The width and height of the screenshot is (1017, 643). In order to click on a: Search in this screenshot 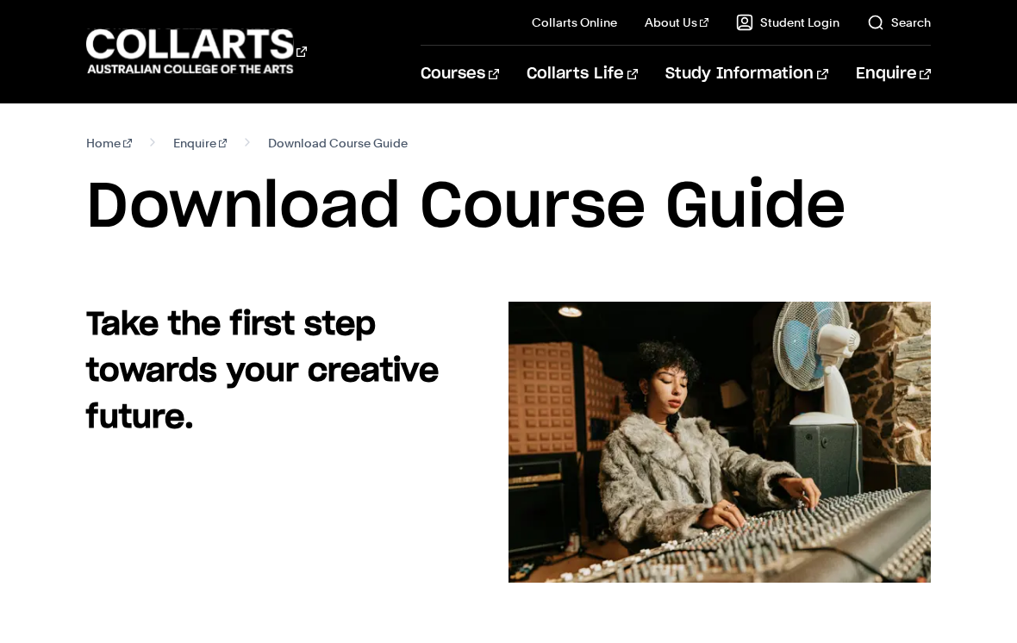, I will do `click(899, 22)`.